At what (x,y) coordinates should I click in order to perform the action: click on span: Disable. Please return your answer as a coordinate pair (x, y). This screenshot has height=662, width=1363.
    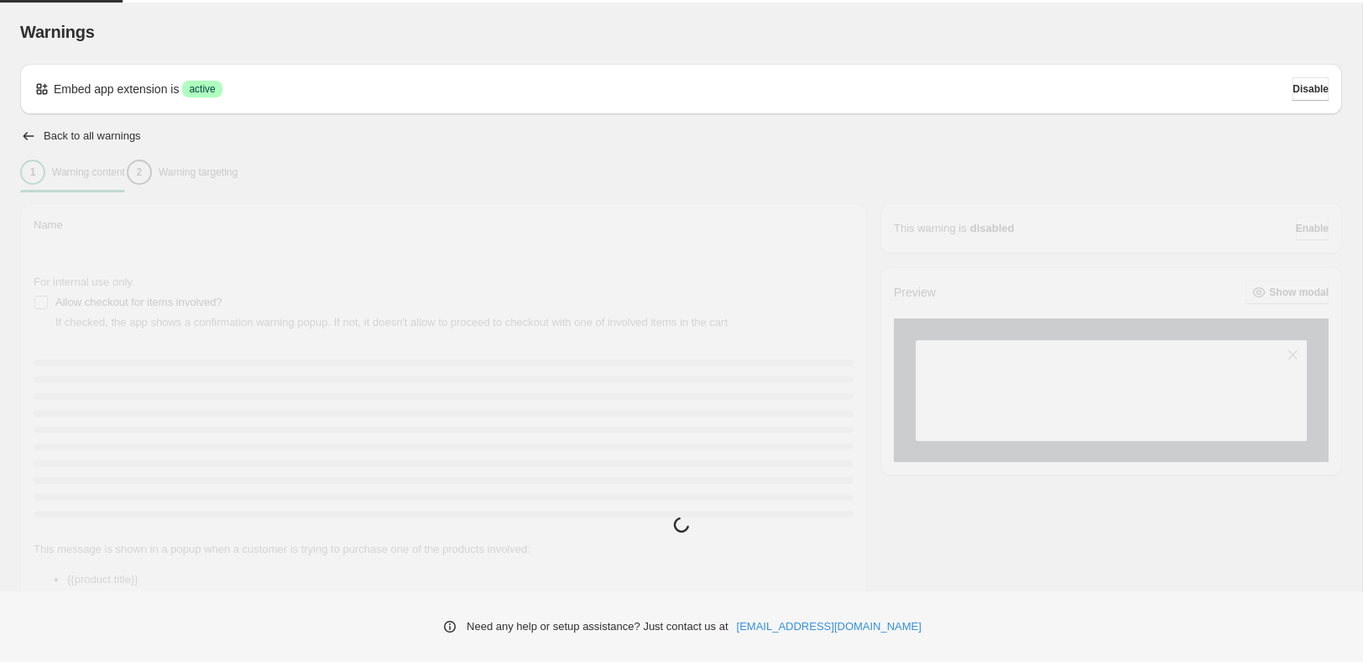
    Looking at the image, I should click on (1311, 89).